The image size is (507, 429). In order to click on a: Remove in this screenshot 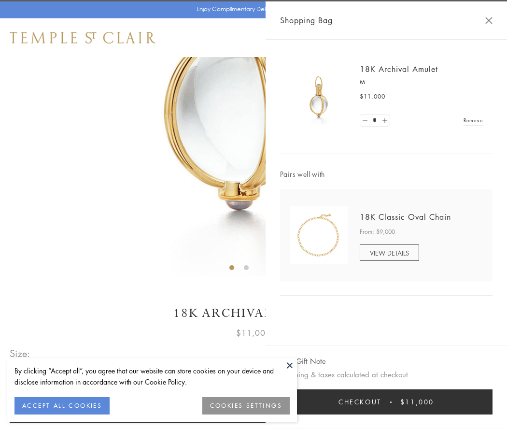, I will do `click(473, 120)`.